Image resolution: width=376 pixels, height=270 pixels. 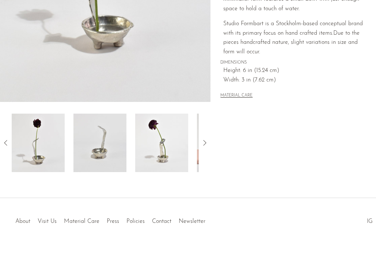 I want to click on ul: Quick links, so click(x=110, y=220).